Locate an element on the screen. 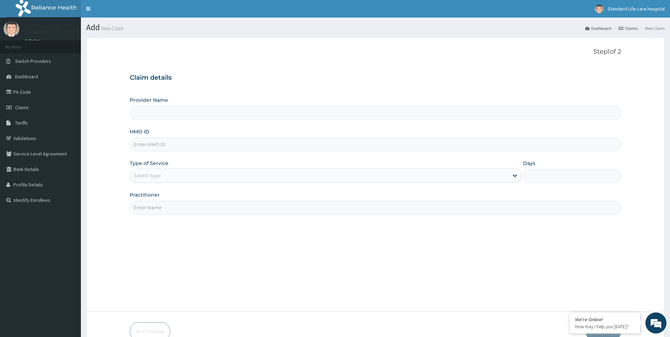 The height and width of the screenshot is (337, 670). p: How may I help you today? is located at coordinates (605, 327).